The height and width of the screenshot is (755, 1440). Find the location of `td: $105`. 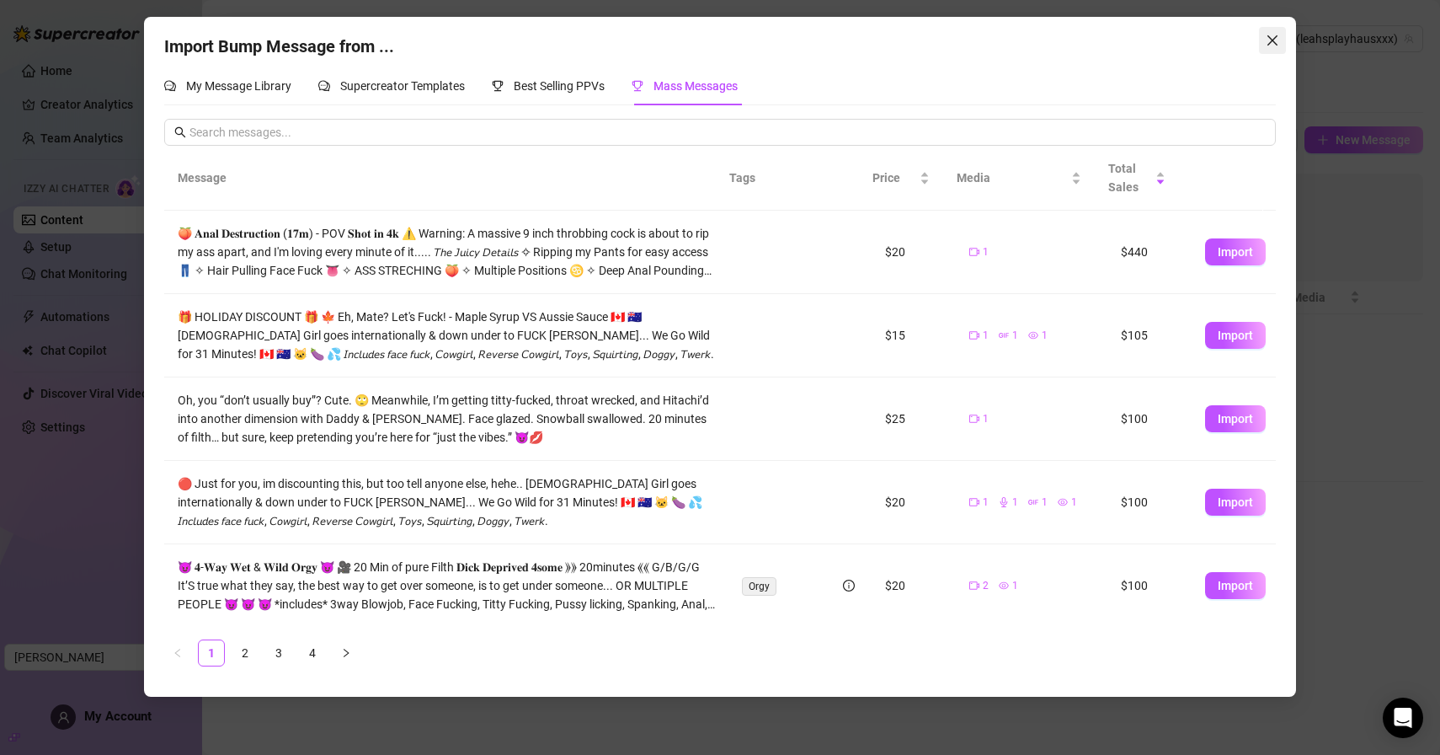

td: $105 is located at coordinates (1150, 335).